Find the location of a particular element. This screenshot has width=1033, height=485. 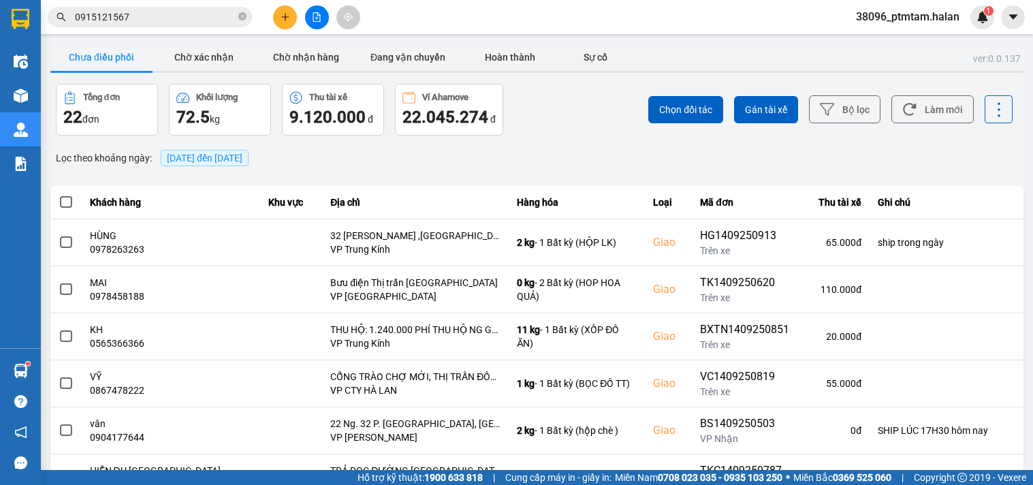

div: THU HỘ: 1.240.000 PHÍ THU HỘ NG GỬI THANH TOÁN is located at coordinates (416, 330).